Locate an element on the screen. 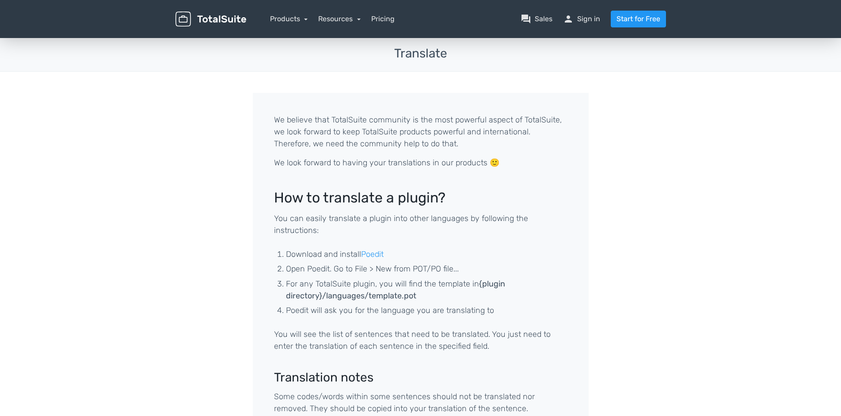 This screenshot has width=841, height=416. p: We believe that TotalSuite community is the most powerful aspect of TotalSuite, we look forward t... is located at coordinates (421, 132).